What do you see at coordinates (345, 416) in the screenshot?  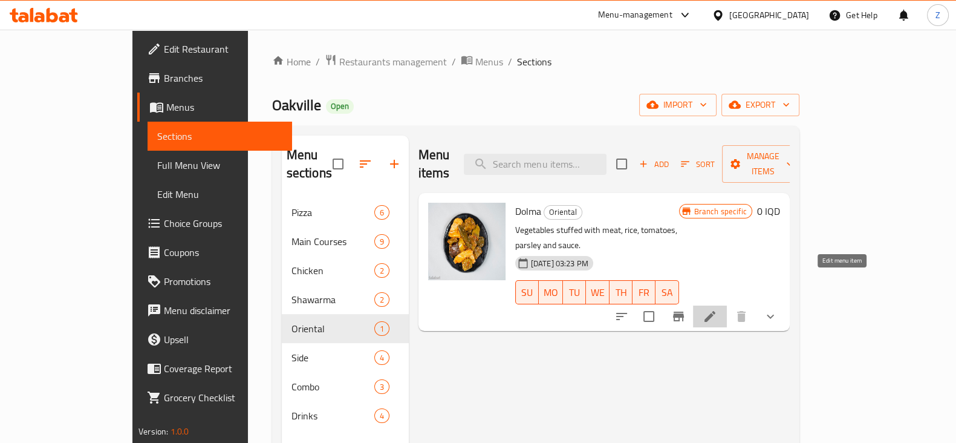 I see `div: Drinks4` at bounding box center [345, 416].